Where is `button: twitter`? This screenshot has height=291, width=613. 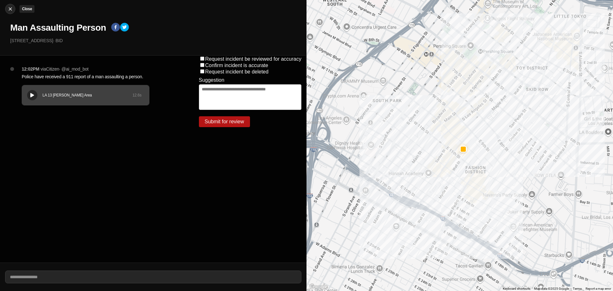 button: twitter is located at coordinates (125, 28).